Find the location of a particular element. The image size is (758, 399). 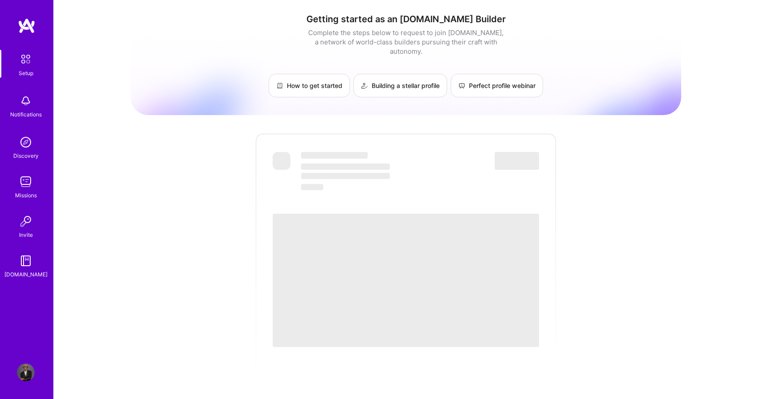

img: User Avatar is located at coordinates (26, 372).